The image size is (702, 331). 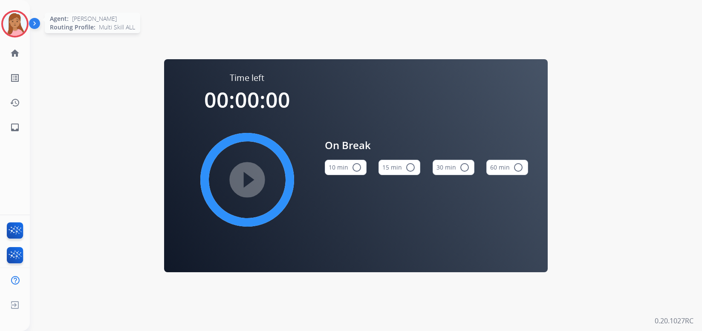 What do you see at coordinates (427, 145) in the screenshot?
I see `span: On Break` at bounding box center [427, 145].